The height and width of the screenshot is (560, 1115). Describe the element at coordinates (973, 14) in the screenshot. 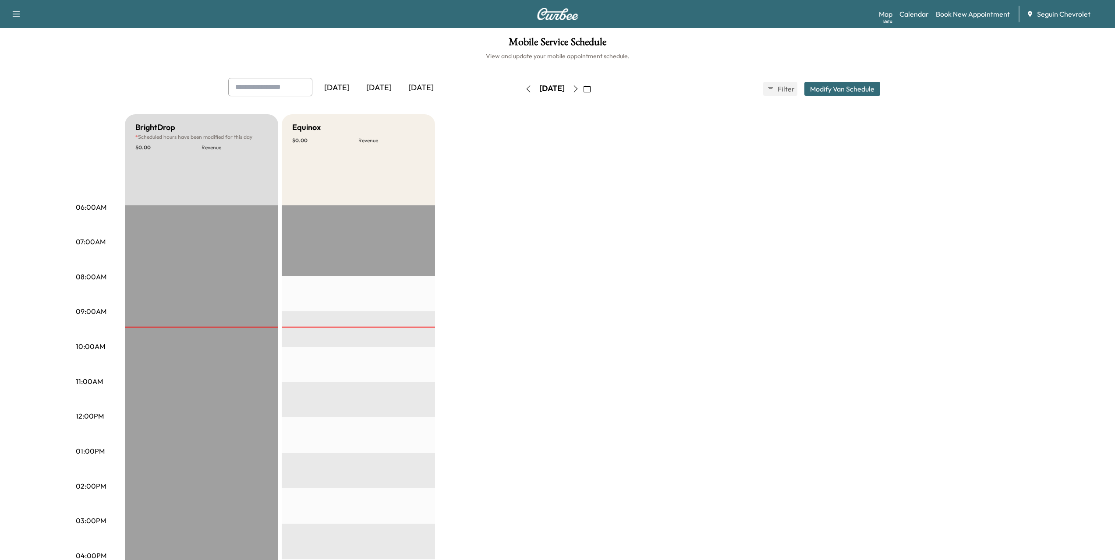

I see `a: Book New Appointment` at that location.